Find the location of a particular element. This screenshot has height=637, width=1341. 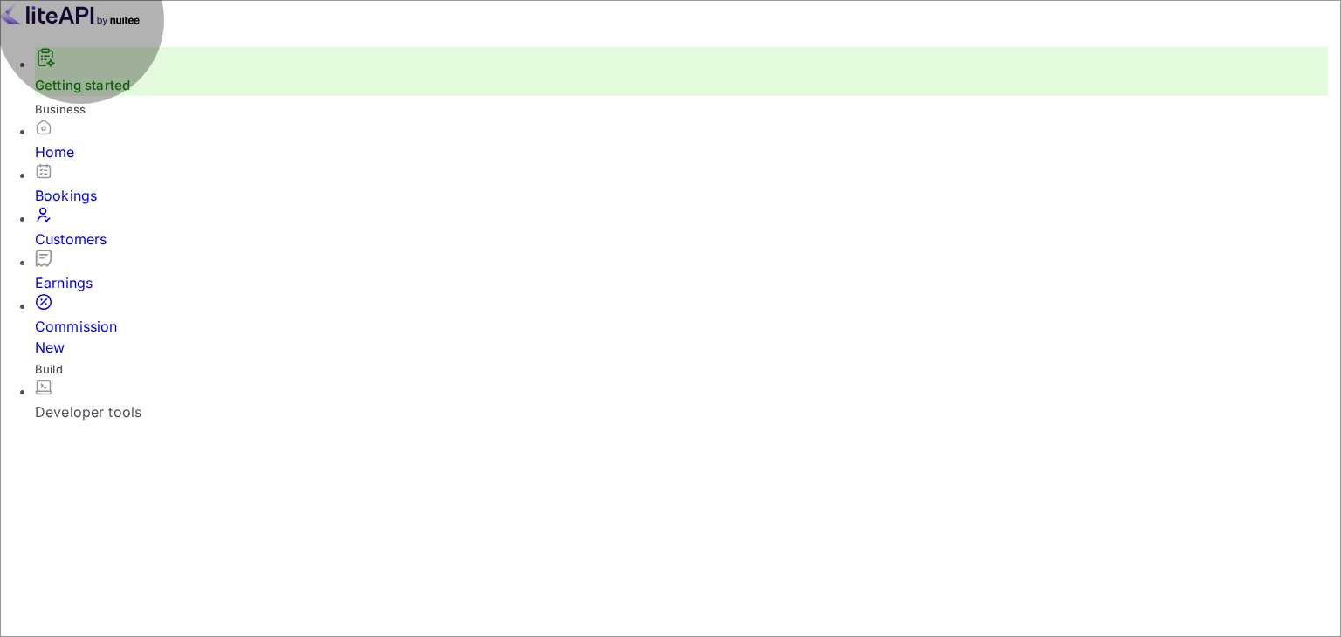

div: Earnings is located at coordinates (681, 283).